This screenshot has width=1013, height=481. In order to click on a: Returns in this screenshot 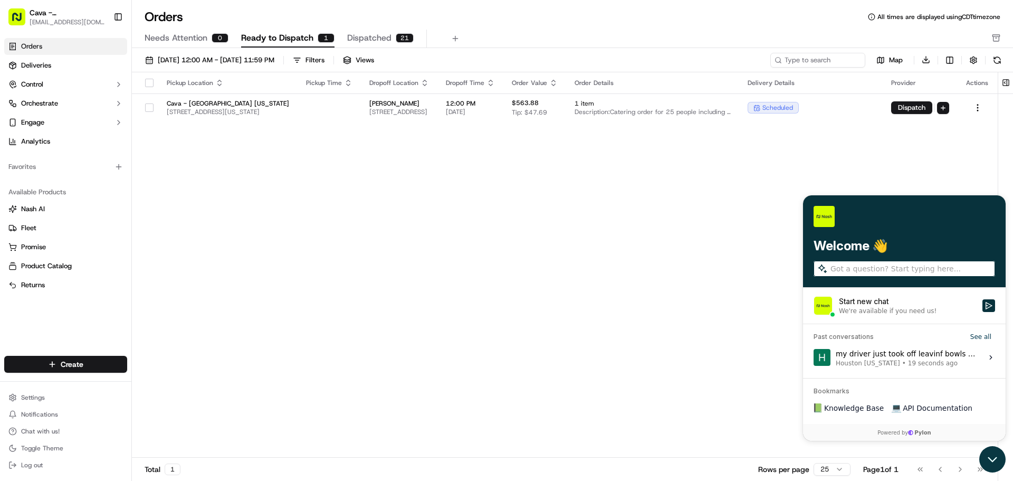, I will do `click(65, 285)`.